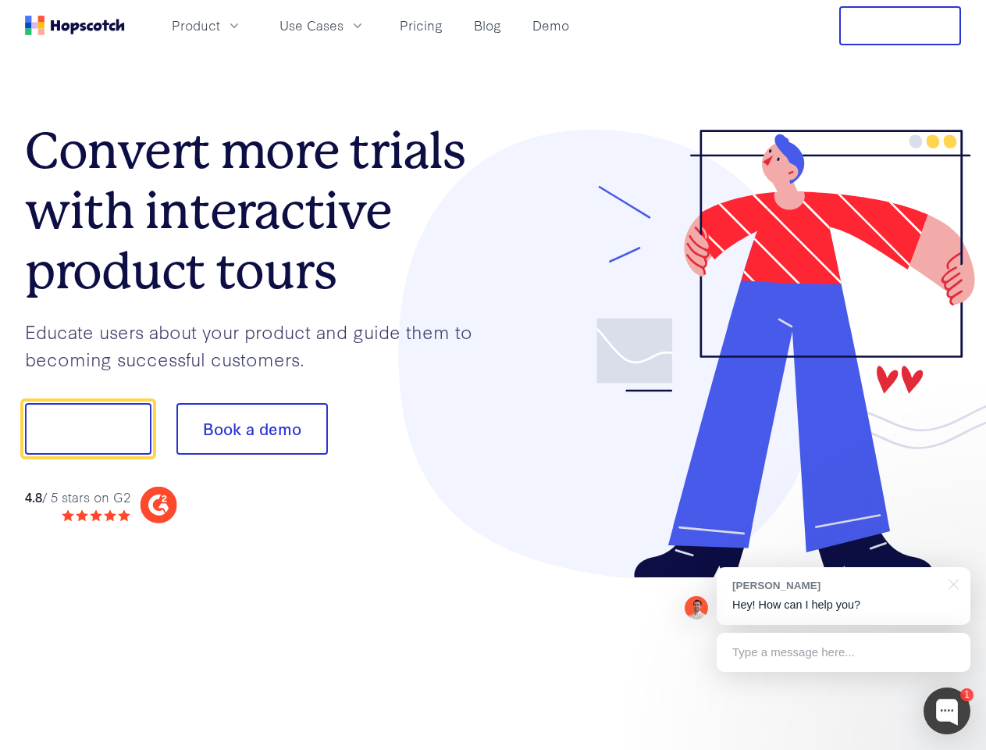 This screenshot has height=750, width=986. Describe the element at coordinates (900, 26) in the screenshot. I see `a: Free Trial` at that location.